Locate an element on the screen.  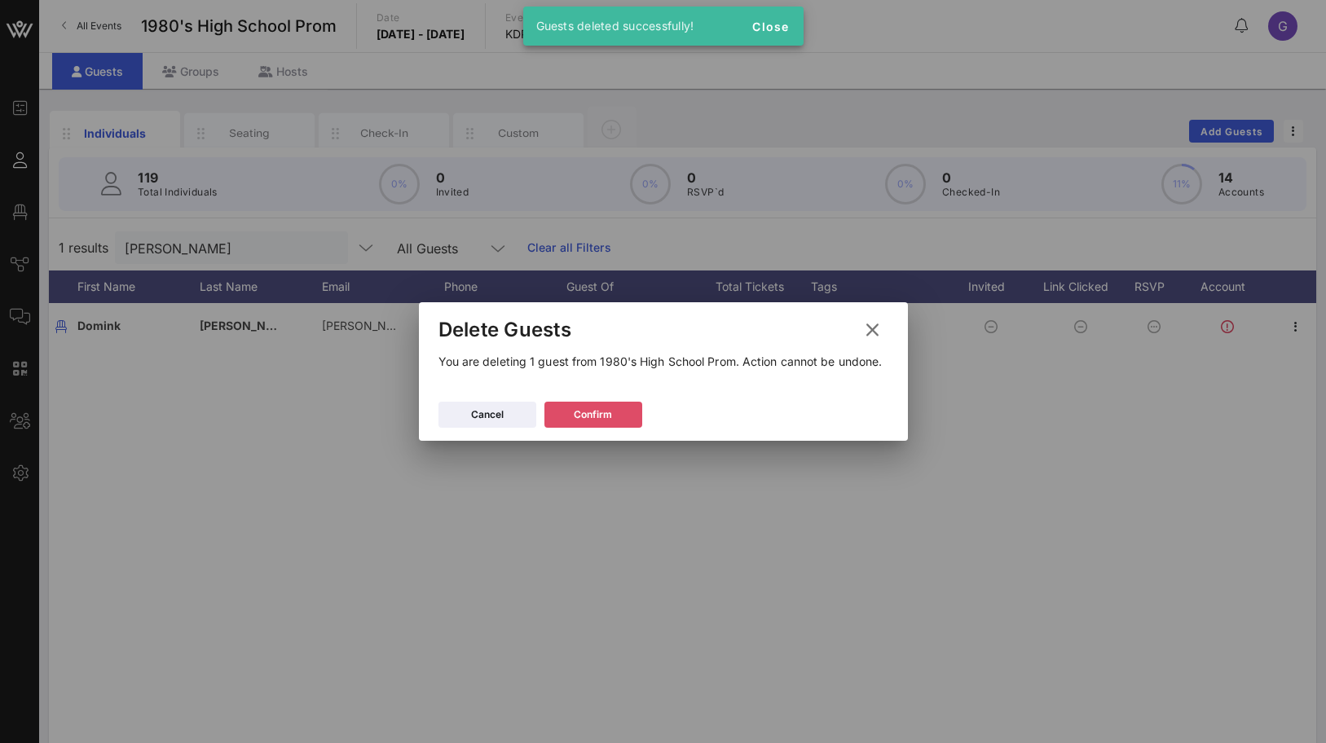
p: You are deleting 1 guest from 1980's High School Prom. Action cannot be undone. is located at coordinates (663, 362).